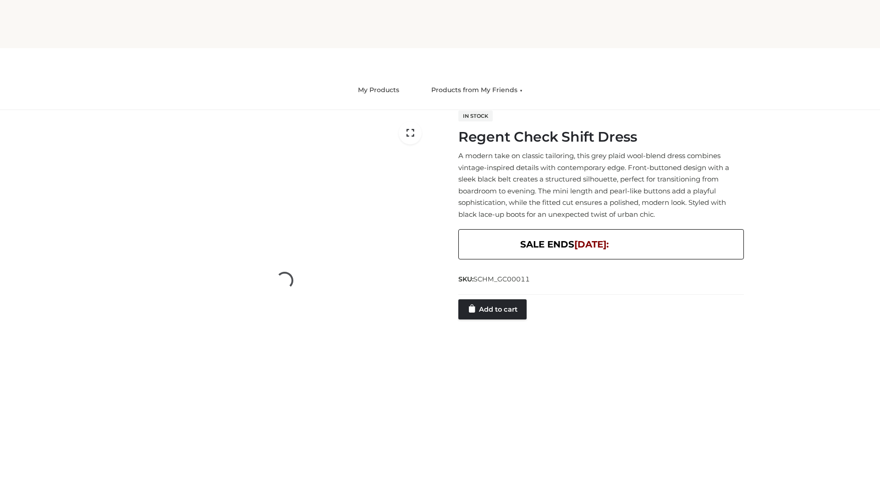 The height and width of the screenshot is (495, 880). What do you see at coordinates (502, 279) in the screenshot?
I see `span: SCHM_GC00011` at bounding box center [502, 279].